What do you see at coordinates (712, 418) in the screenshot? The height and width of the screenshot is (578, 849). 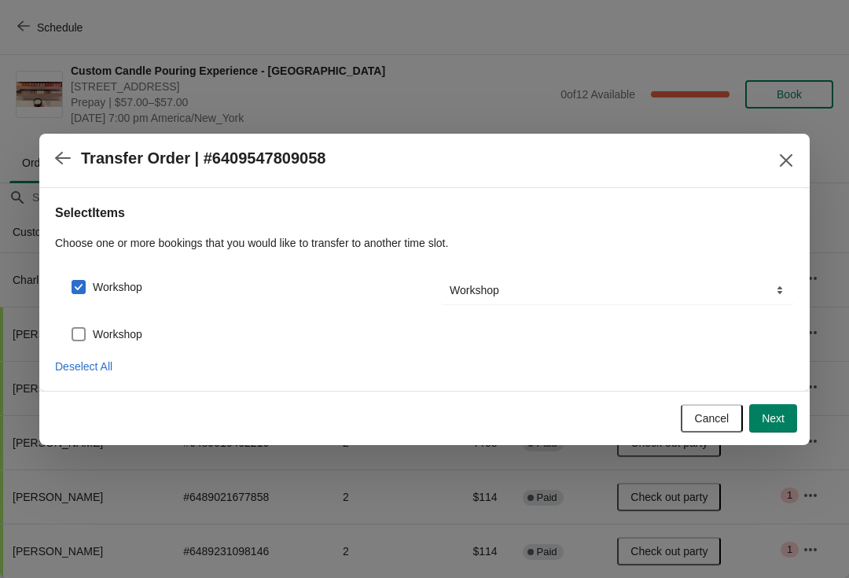 I see `span: Cancel` at bounding box center [712, 418].